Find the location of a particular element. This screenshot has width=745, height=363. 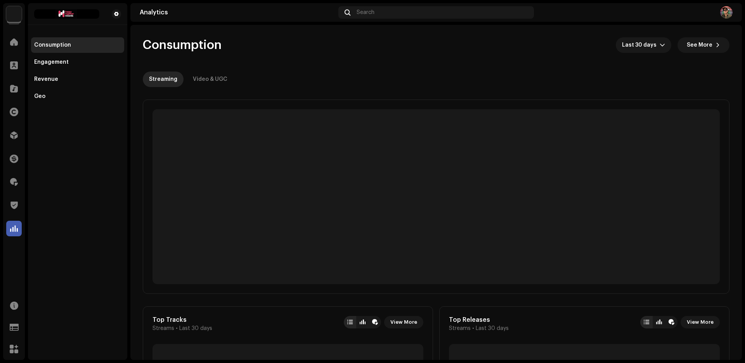

re-m-nav-item: Revenue is located at coordinates (78, 79).